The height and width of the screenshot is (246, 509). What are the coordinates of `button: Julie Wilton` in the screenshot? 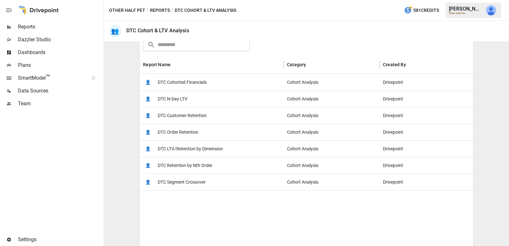 It's located at (491, 10).